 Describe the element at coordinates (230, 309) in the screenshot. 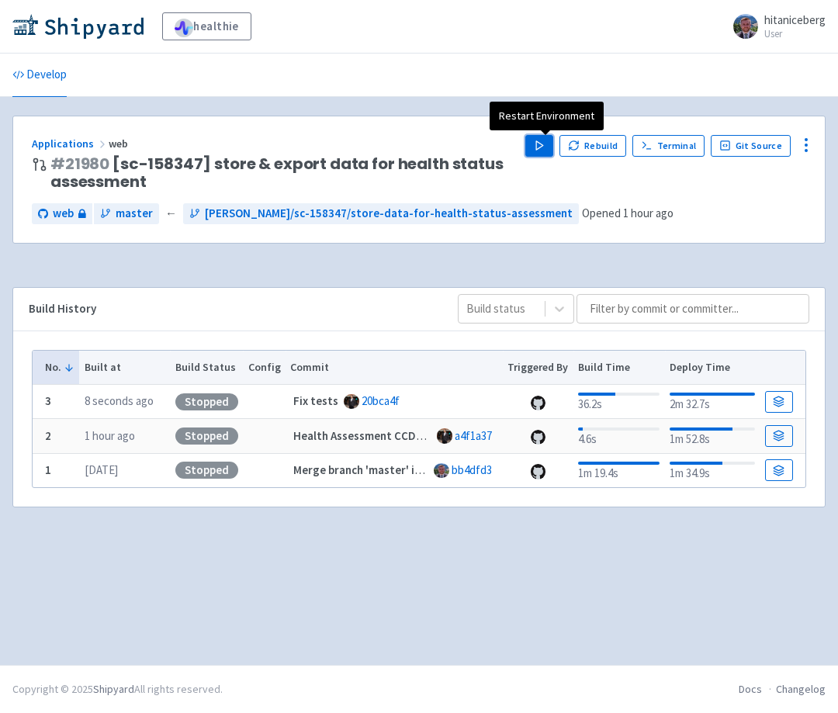

I see `div: Build History` at that location.